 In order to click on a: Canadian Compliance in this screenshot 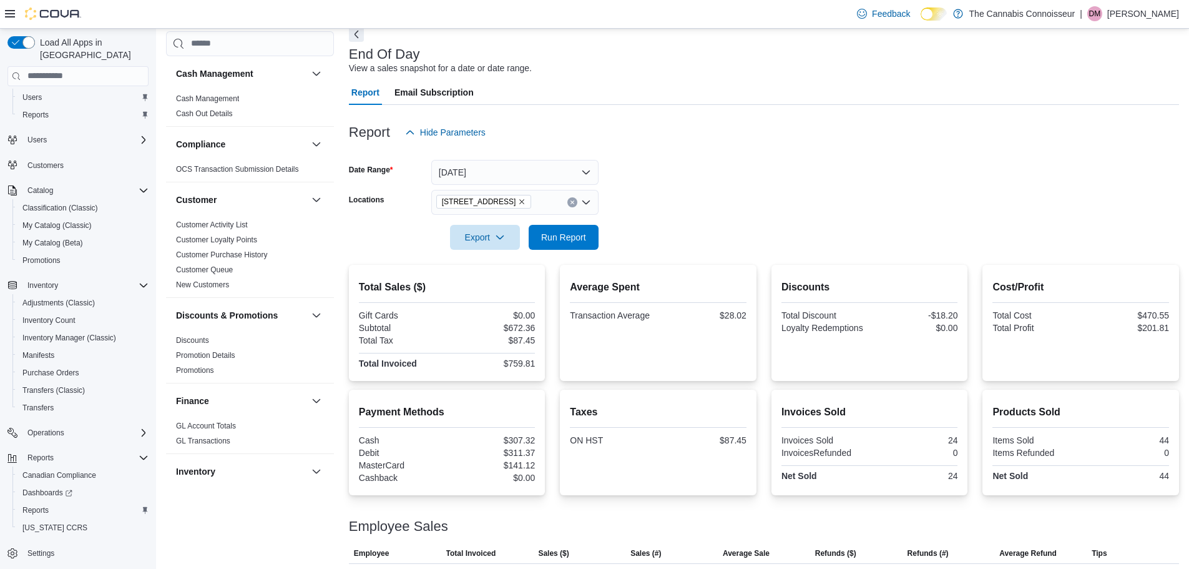, I will do `click(59, 475)`.